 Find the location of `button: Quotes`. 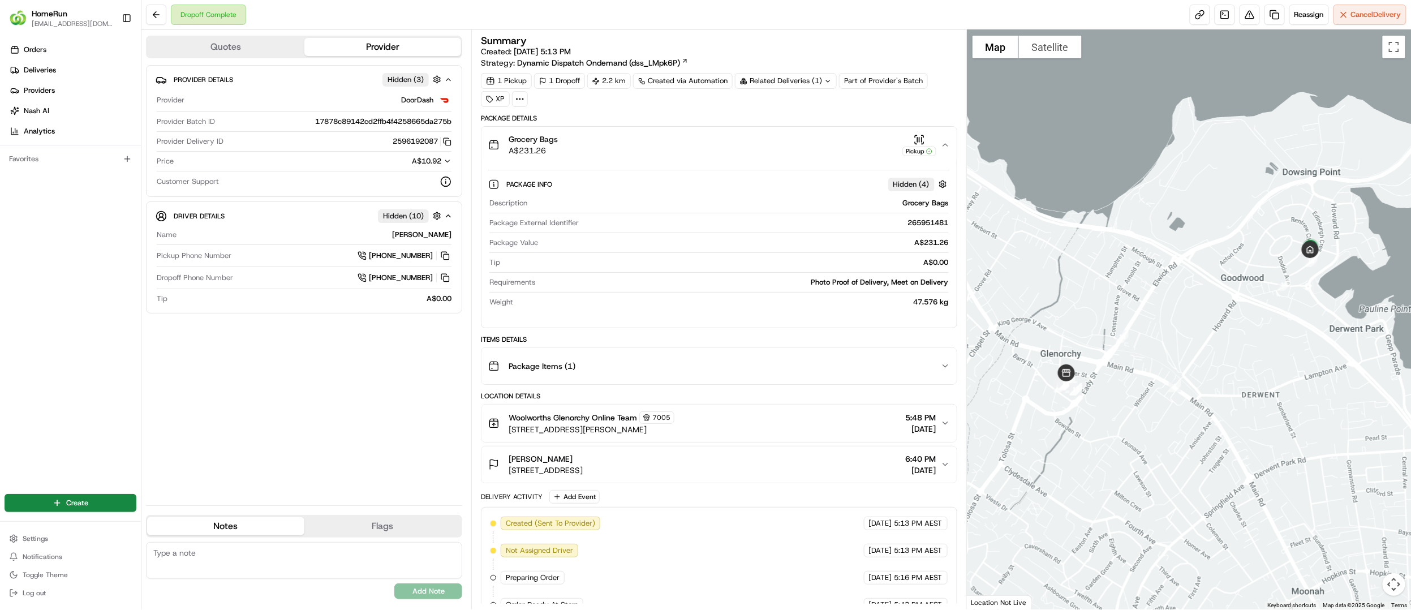

button: Quotes is located at coordinates (226, 47).